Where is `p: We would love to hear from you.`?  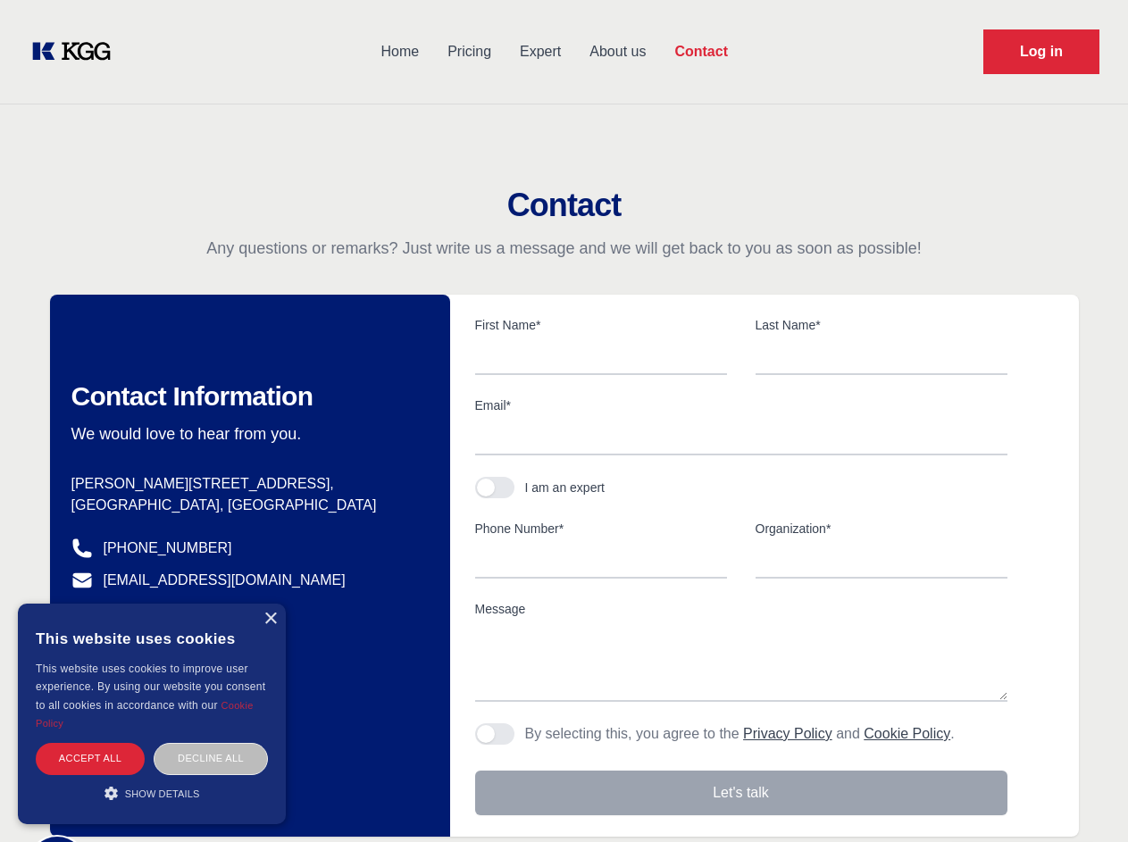 p: We would love to hear from you. is located at coordinates (247, 434).